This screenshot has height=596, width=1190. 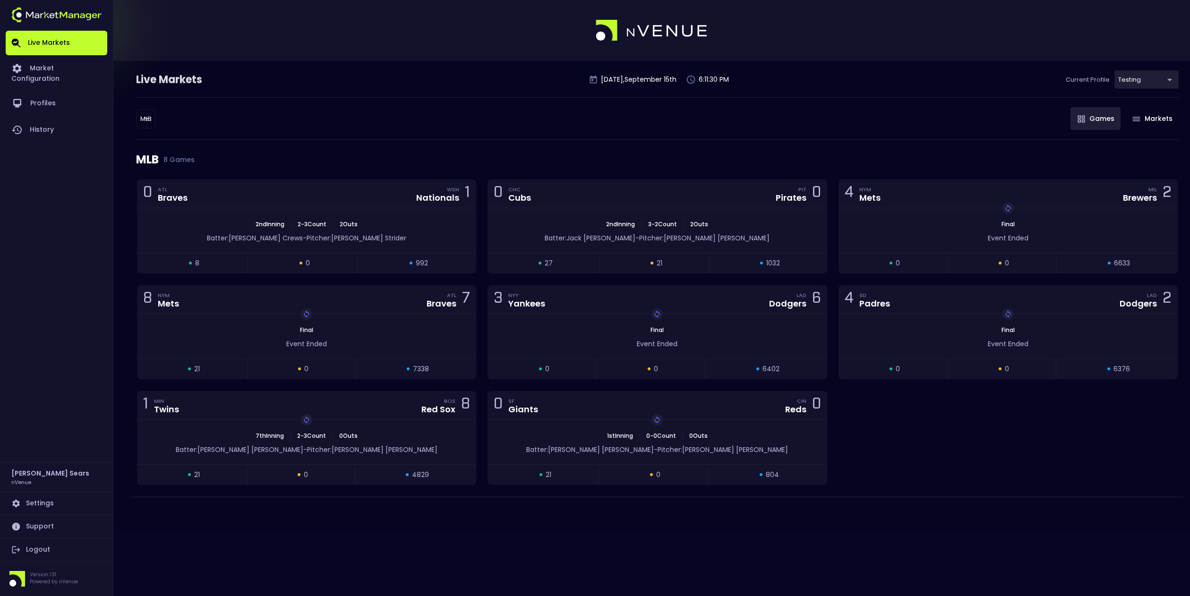 What do you see at coordinates (773, 263) in the screenshot?
I see `span: 1032` at bounding box center [773, 263].